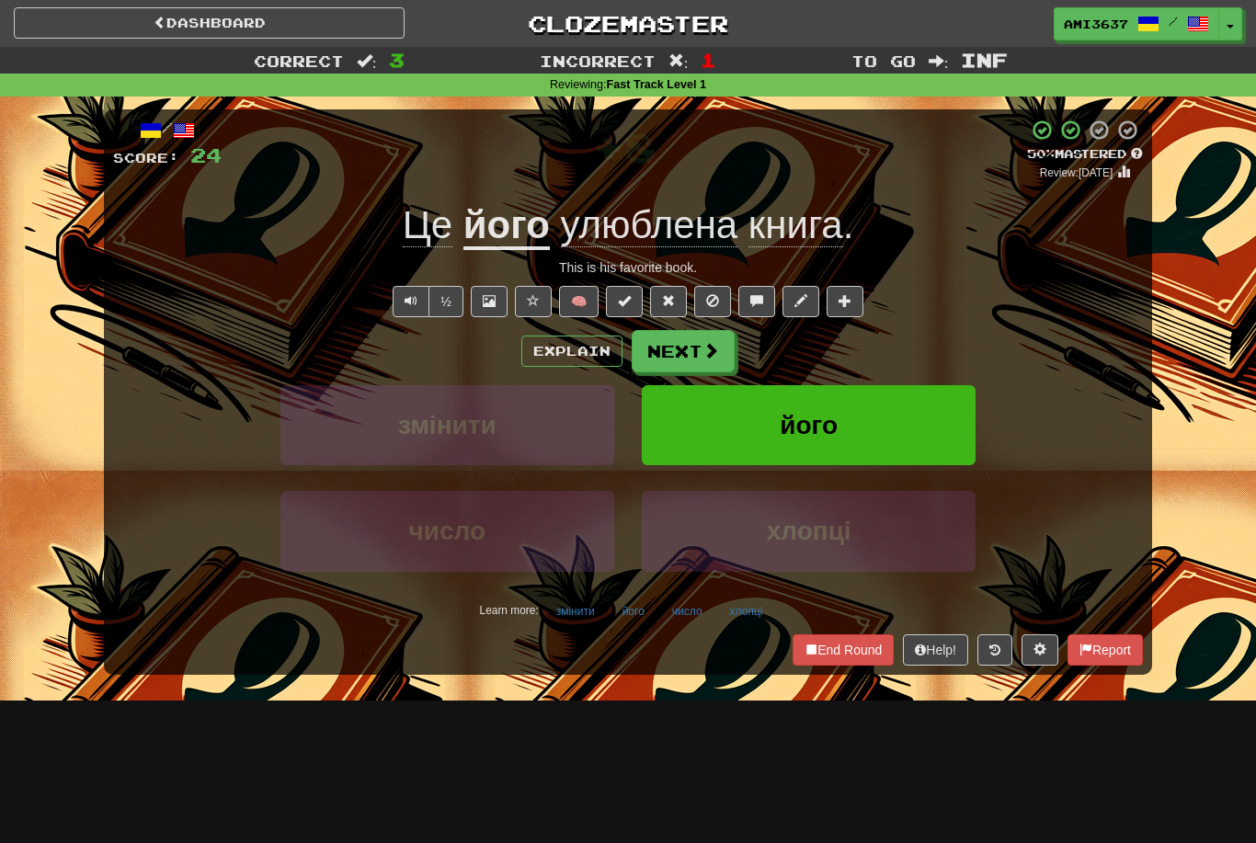 This screenshot has height=843, width=1256. I want to click on span: книга, so click(795, 225).